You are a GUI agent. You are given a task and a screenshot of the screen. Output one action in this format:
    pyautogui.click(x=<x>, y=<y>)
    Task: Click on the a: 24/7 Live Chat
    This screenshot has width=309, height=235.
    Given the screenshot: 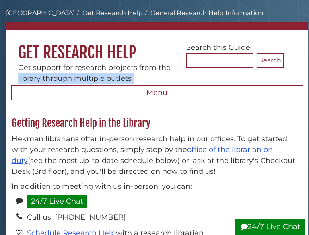 What is the action you would take?
    pyautogui.click(x=57, y=201)
    